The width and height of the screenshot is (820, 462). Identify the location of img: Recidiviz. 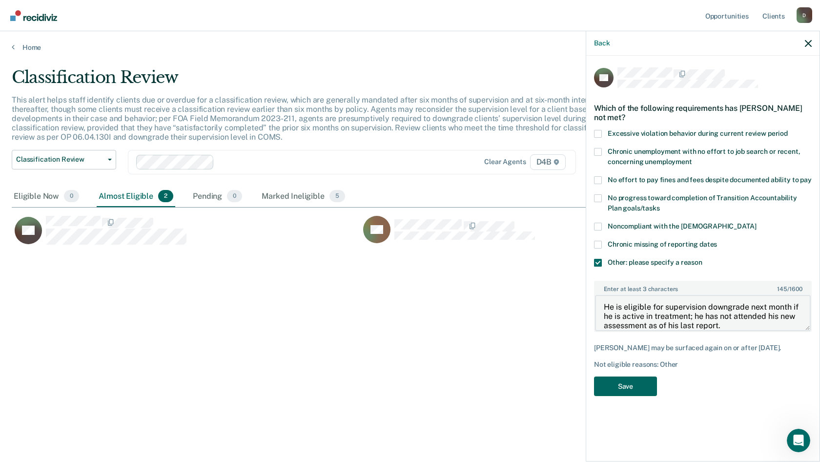
(34, 16).